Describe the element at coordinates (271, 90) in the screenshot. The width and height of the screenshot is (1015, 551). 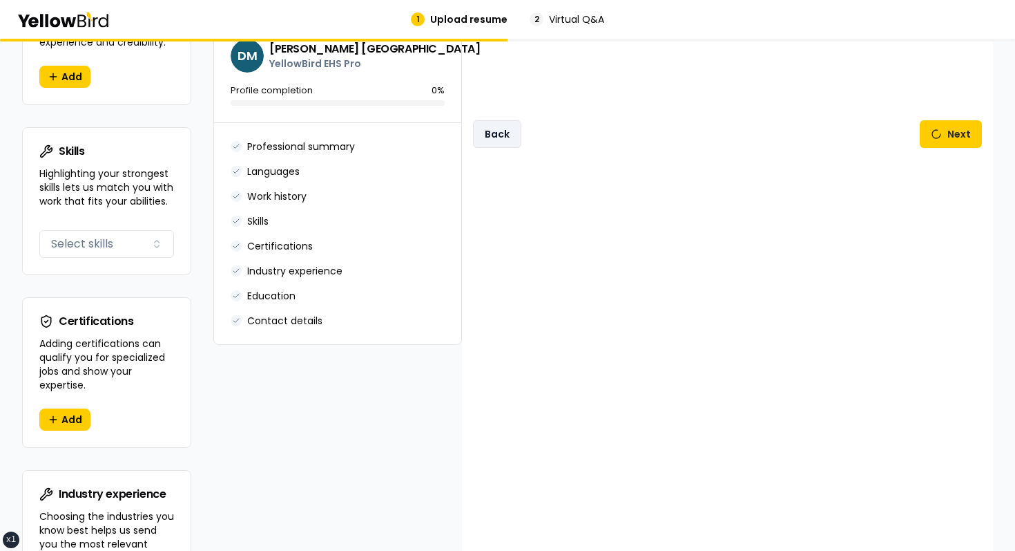
I see `p: Profile completion` at that location.